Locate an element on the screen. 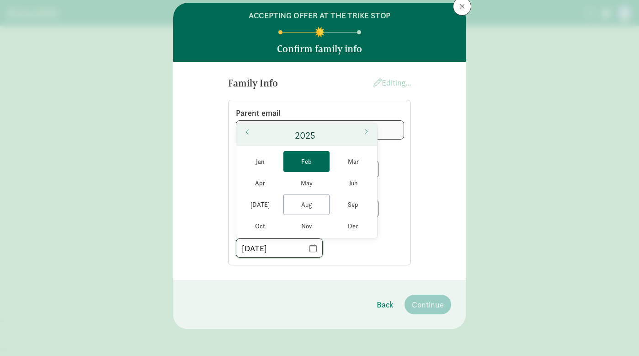 The image size is (639, 356). span: Continue is located at coordinates (428, 304).